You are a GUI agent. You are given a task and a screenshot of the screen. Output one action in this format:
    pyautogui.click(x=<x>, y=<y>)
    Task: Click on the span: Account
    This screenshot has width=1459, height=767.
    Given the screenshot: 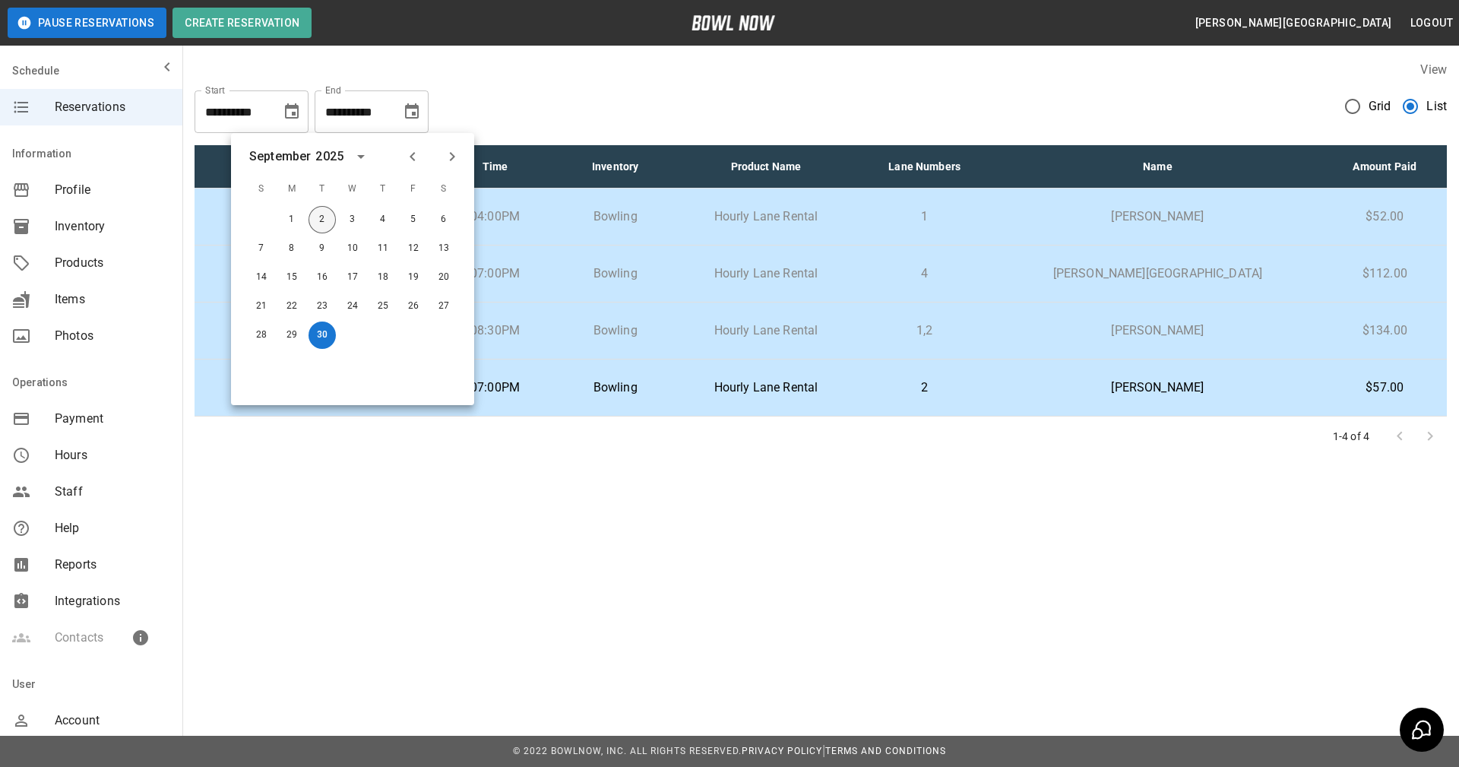 What is the action you would take?
    pyautogui.click(x=112, y=721)
    